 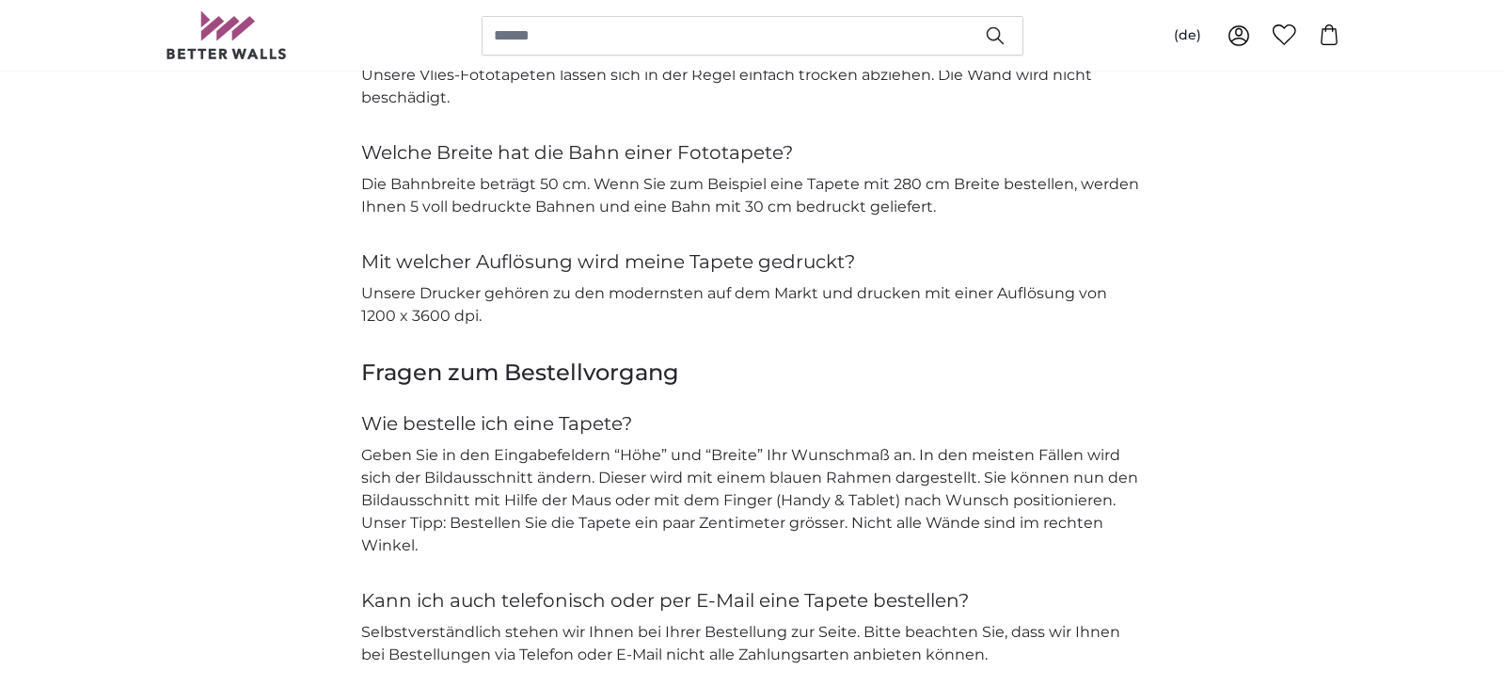 I want to click on p: Selbstverständlich stehen wir Ihnen bei Ihrer Bestellung zur Seite. Bitte beachten Sie, dass wir ..., so click(x=752, y=643).